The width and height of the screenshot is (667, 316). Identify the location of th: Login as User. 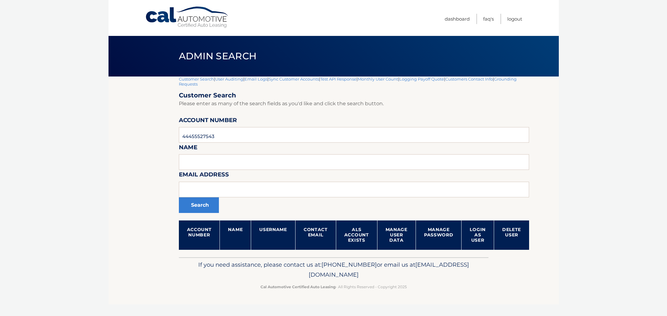
(478, 235).